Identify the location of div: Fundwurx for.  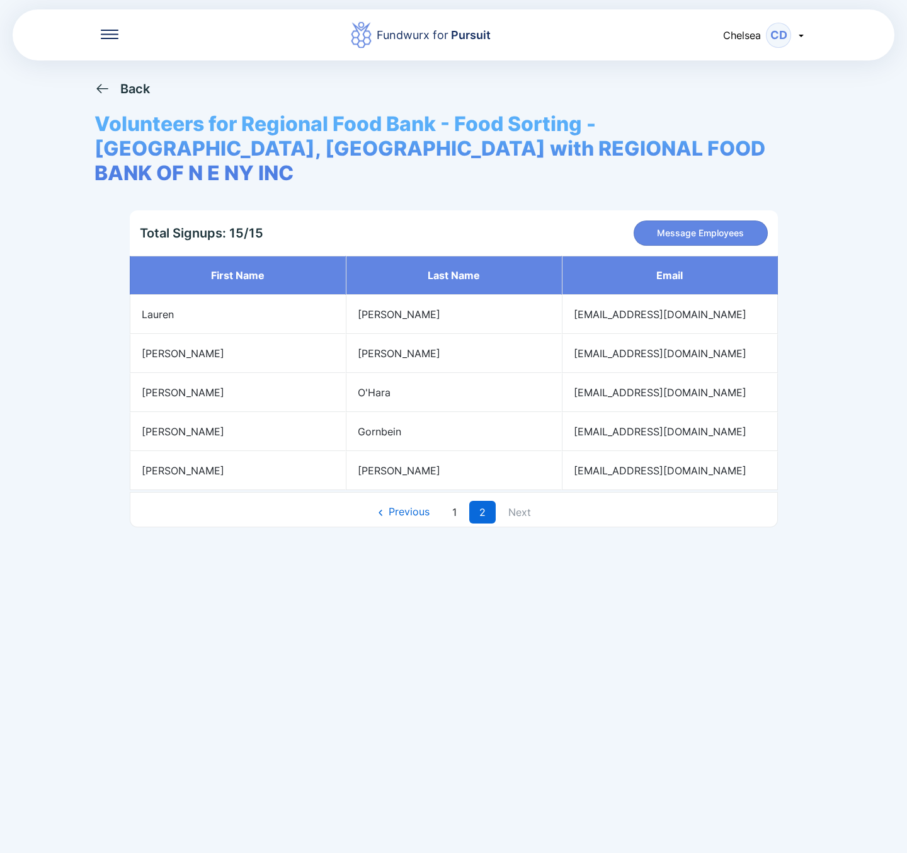
(433, 35).